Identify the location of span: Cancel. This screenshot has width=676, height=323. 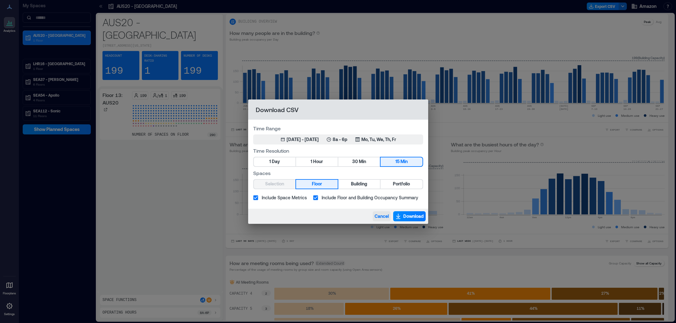
(381, 217).